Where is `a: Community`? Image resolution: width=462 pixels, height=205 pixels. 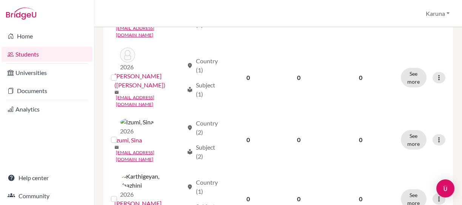
a: Community is located at coordinates (47, 196).